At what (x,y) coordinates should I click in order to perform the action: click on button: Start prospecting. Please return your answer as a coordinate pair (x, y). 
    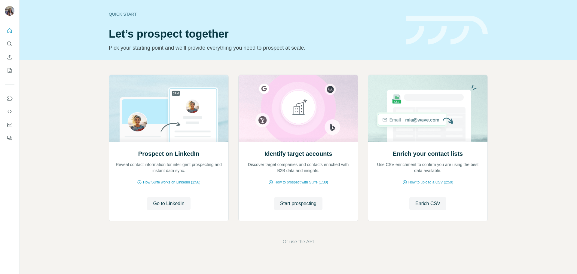
    Looking at the image, I should click on (298, 203).